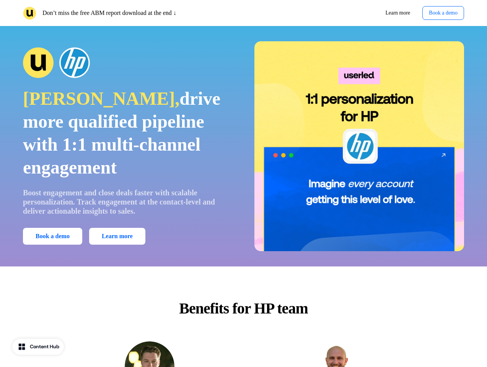 The width and height of the screenshot is (487, 367). Describe the element at coordinates (38, 347) in the screenshot. I see `button: Content Hub` at that location.